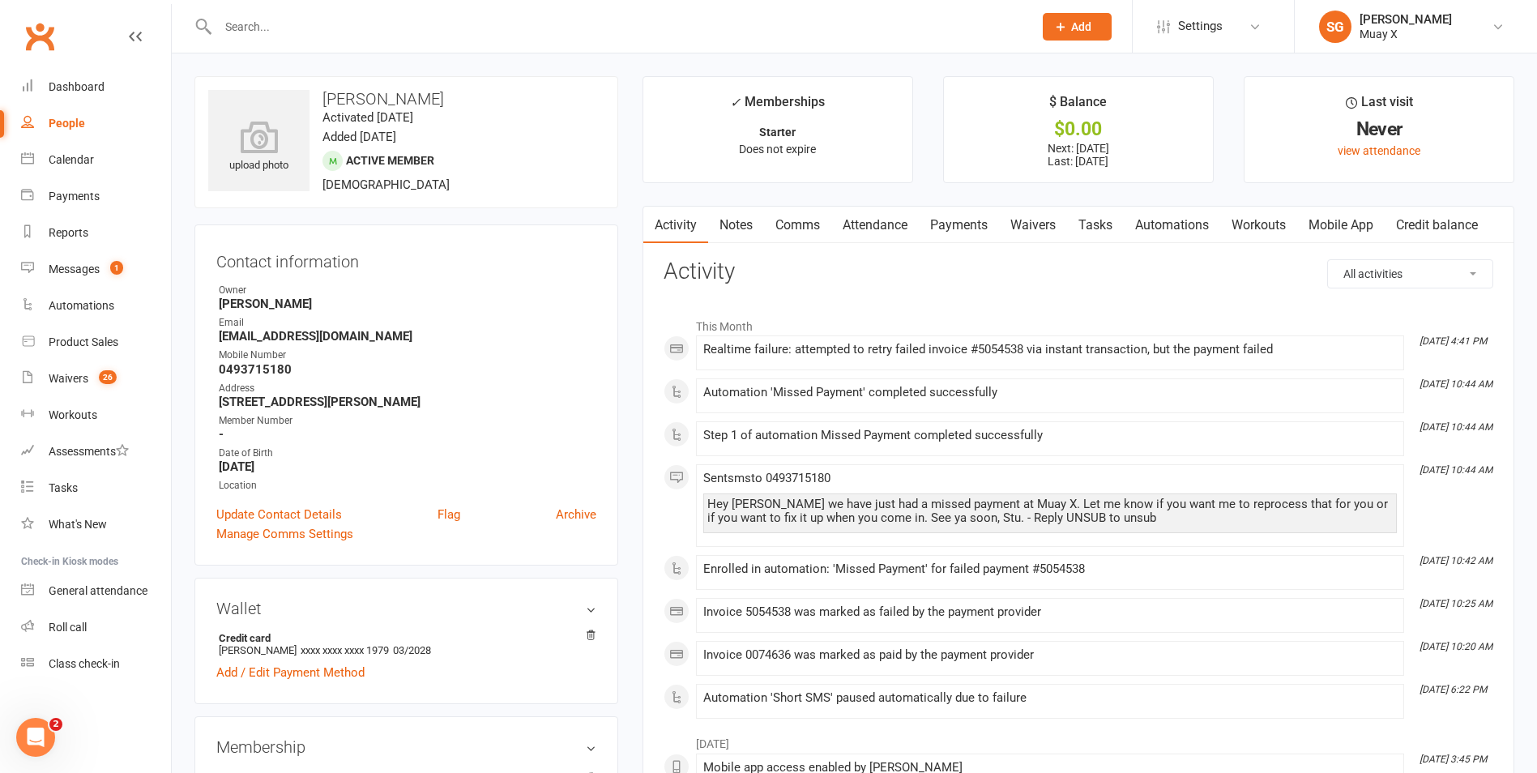 The width and height of the screenshot is (1537, 773). What do you see at coordinates (406, 609) in the screenshot?
I see `h3: Wallet` at bounding box center [406, 609].